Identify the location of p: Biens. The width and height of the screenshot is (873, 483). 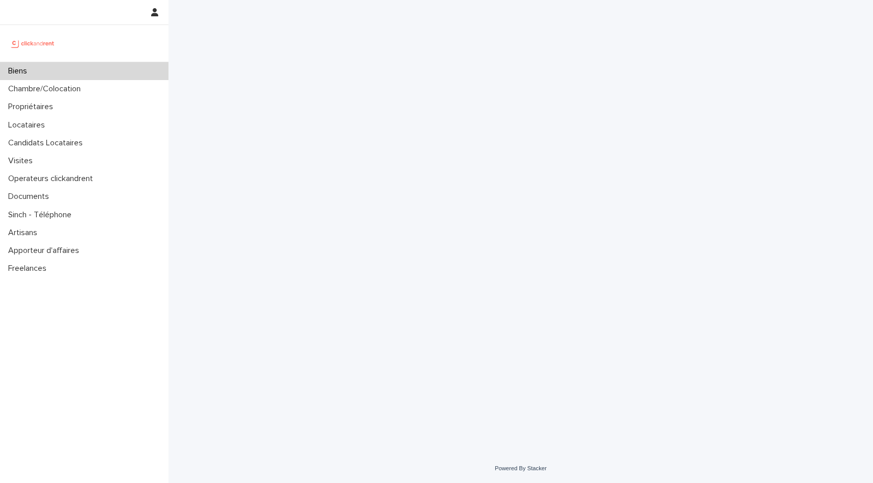
(19, 71).